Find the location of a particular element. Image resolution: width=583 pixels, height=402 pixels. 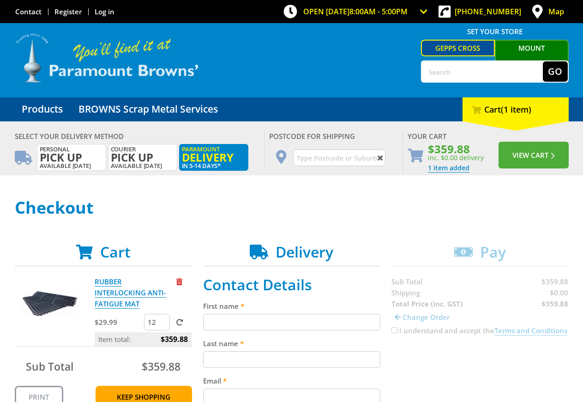

button: View Cart is located at coordinates (534, 155).